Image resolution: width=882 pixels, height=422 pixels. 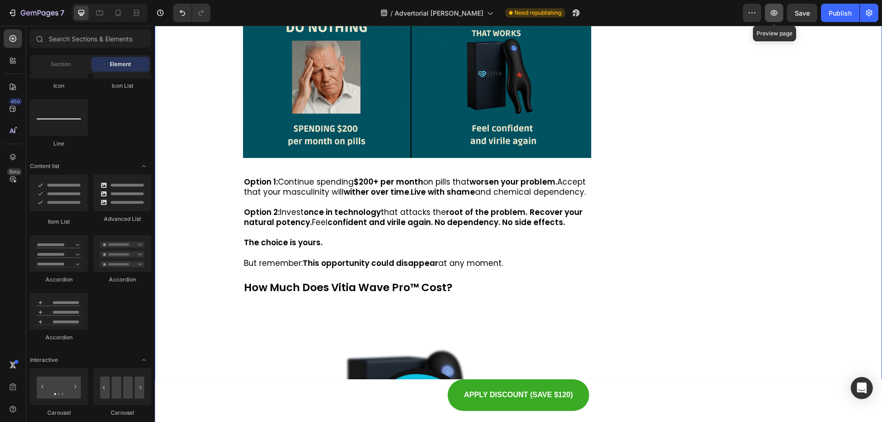 I want to click on span: Need republishing, so click(x=538, y=13).